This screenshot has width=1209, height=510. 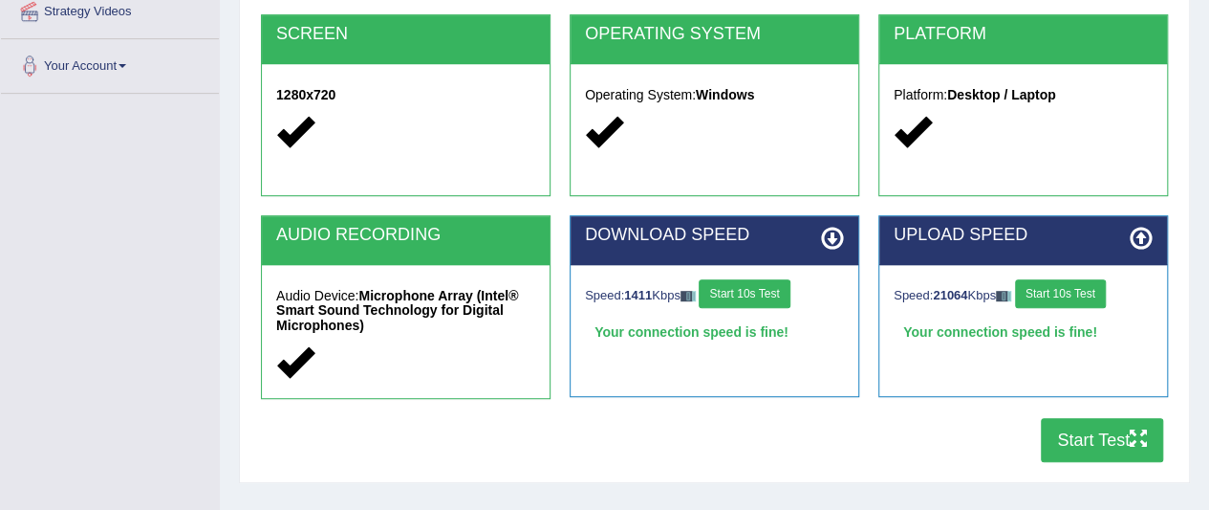 What do you see at coordinates (397, 310) in the screenshot?
I see `strong: Microphone Array (Intel® Smart Sound Technology for Digital Microphones)` at bounding box center [397, 310].